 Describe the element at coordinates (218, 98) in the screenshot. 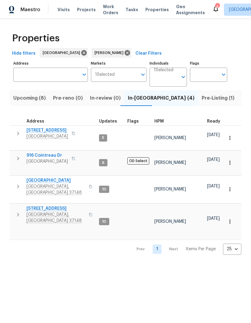

I see `span: Pre-Listing (1)` at that location.